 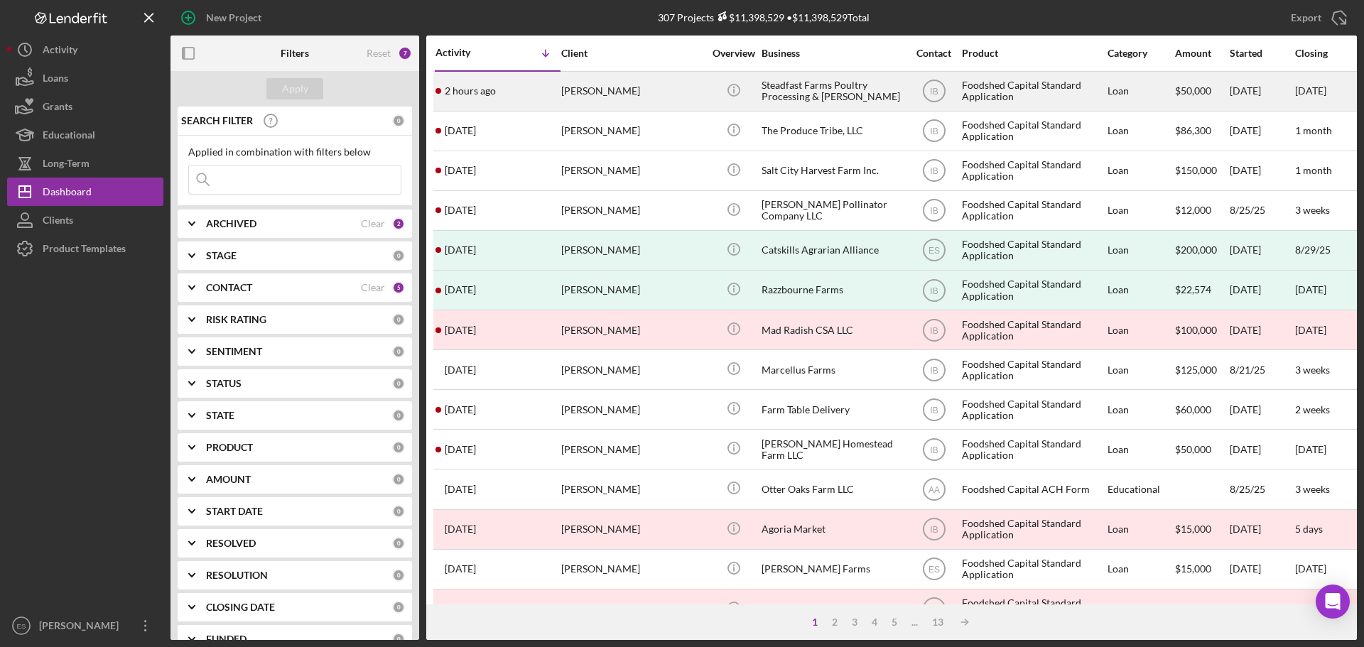 I want to click on div: Salt City Harvest Farm Inc., so click(x=832, y=170).